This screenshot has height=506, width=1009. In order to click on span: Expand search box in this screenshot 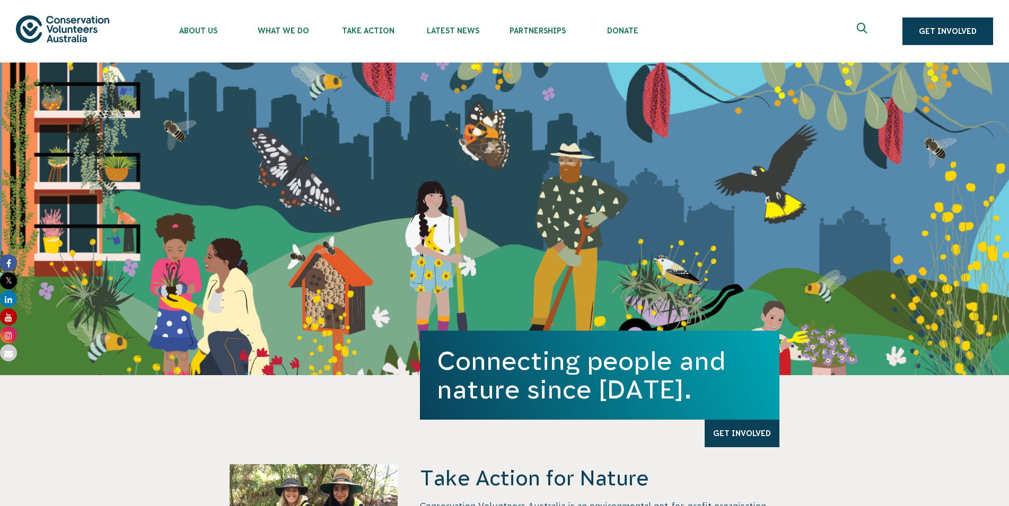, I will do `click(863, 31)`.